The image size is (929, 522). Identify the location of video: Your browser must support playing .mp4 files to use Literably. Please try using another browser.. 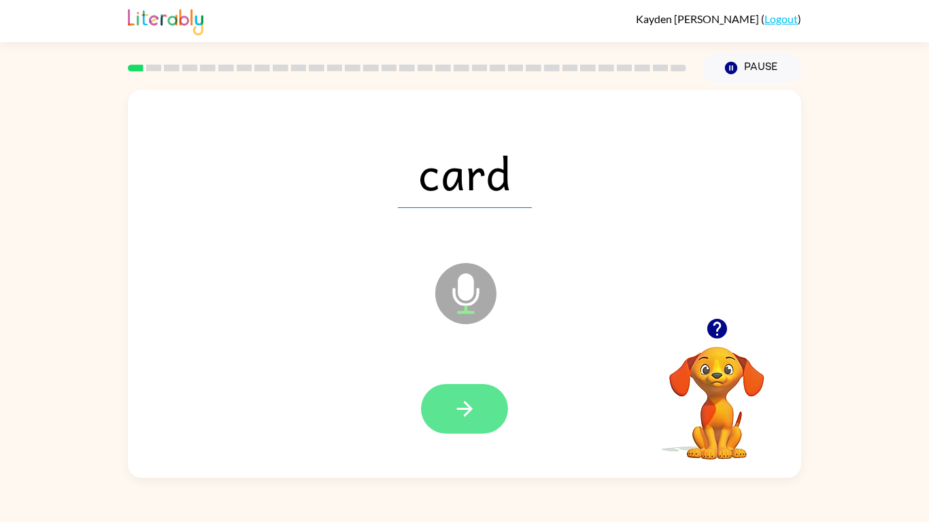
(717, 394).